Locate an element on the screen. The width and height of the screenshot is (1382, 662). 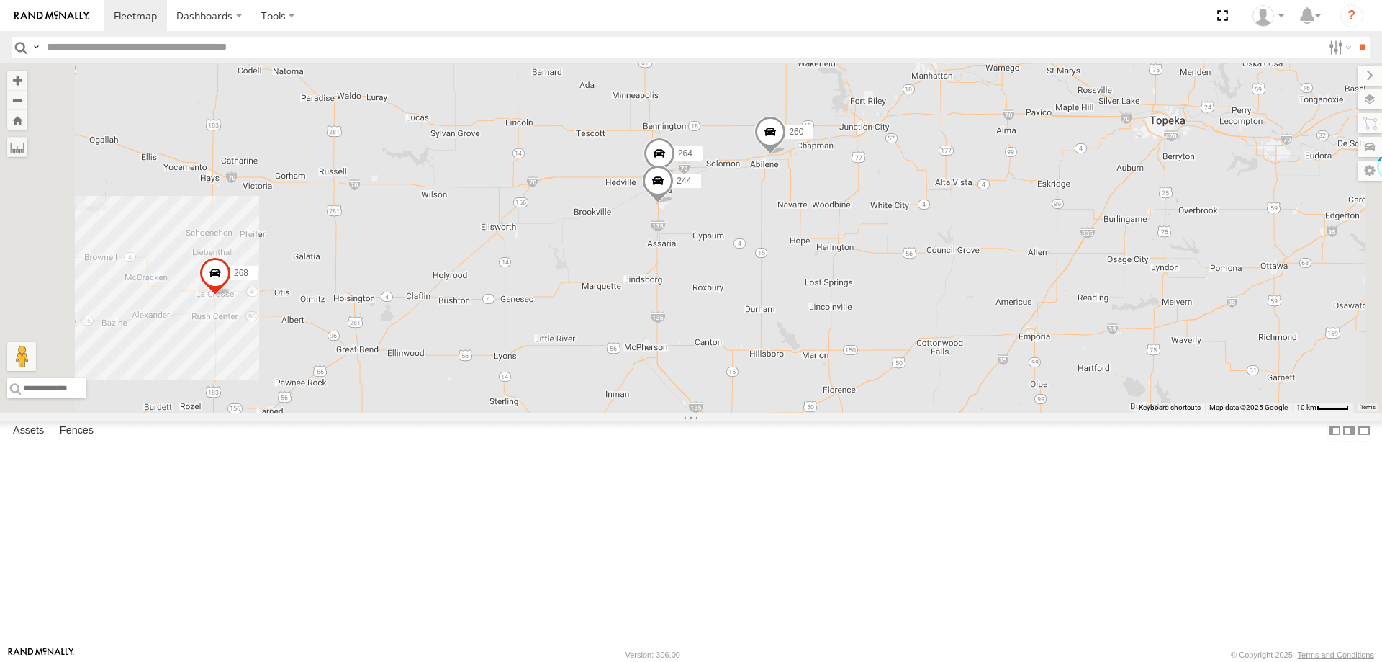
a: Terms (opens in new tab) is located at coordinates (1368, 407).